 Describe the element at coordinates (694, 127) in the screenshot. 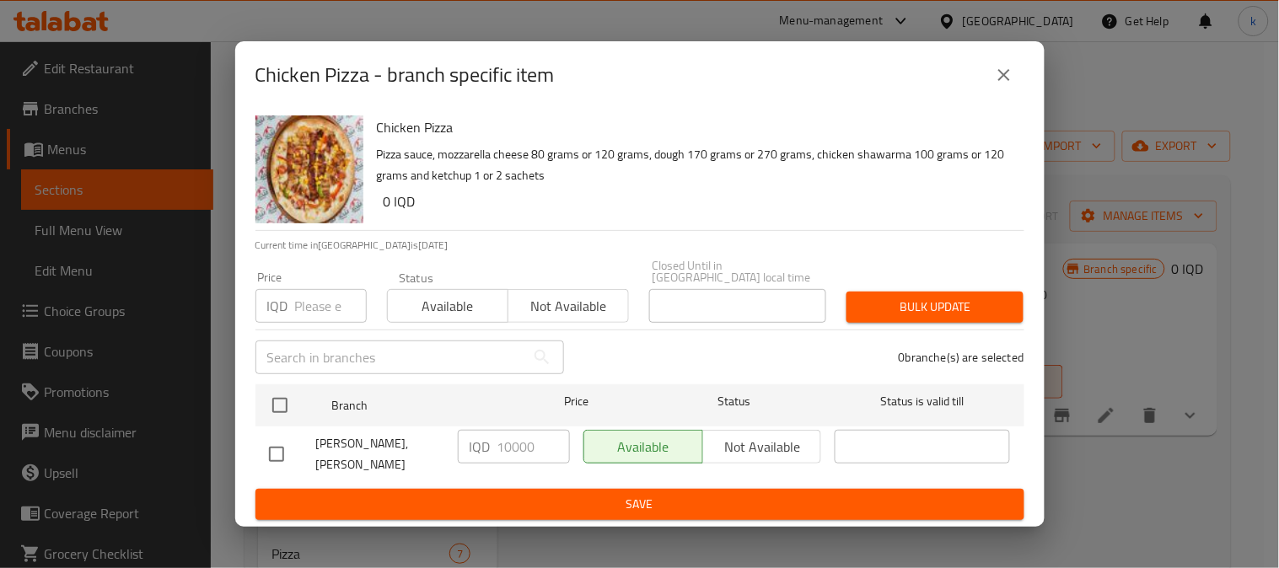

I see `h6: Chicken Pizza` at that location.